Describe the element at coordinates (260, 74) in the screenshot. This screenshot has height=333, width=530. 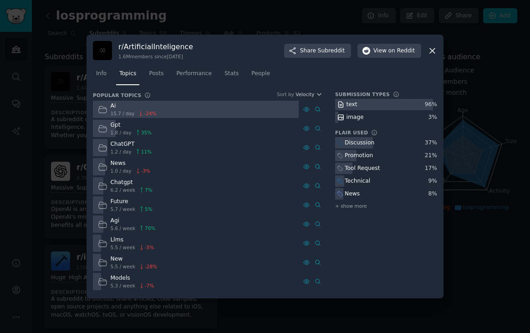
I see `span: People` at that location.